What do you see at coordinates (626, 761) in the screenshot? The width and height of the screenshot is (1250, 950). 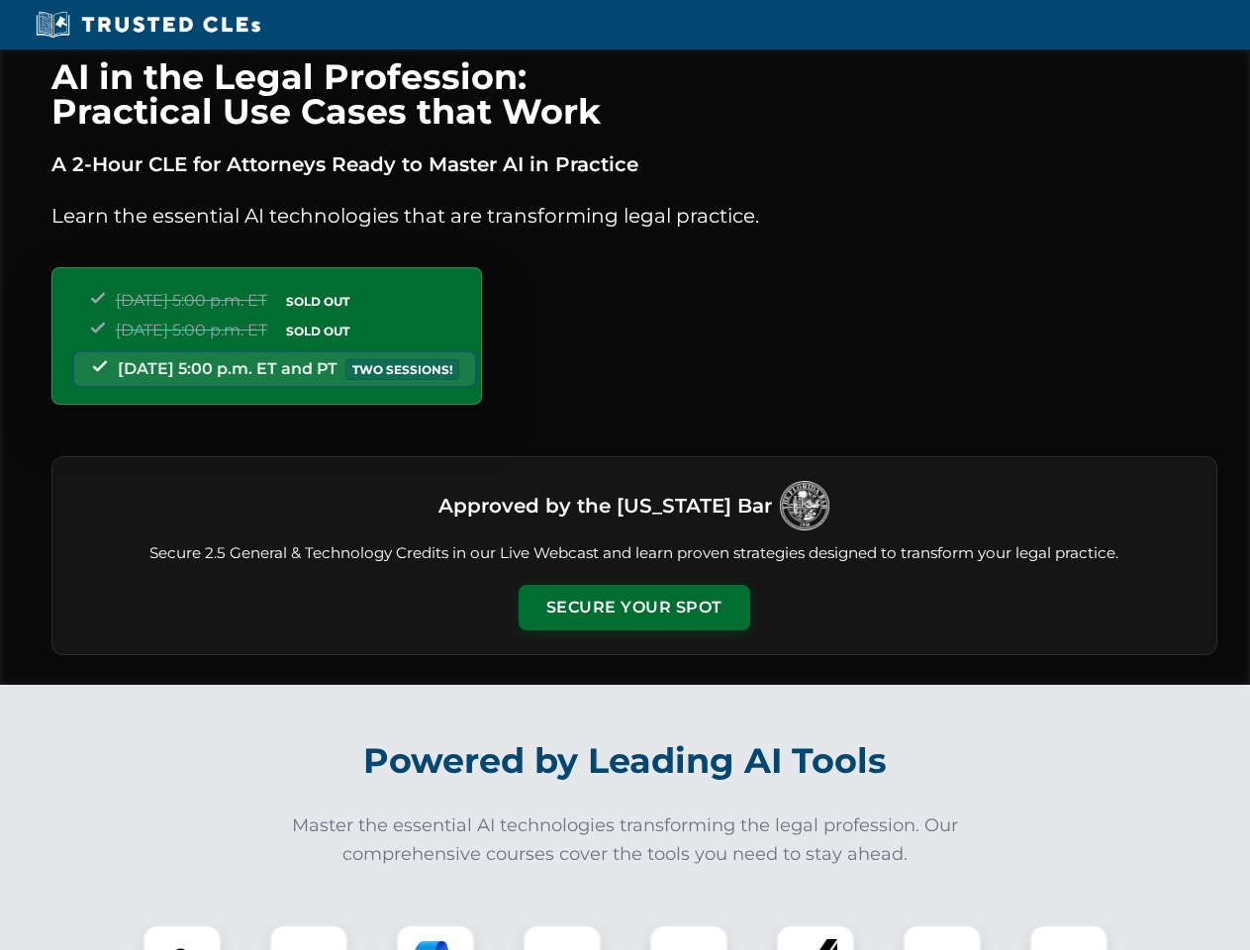 I see `h2: Powered by Leading AI Tools` at bounding box center [626, 761].